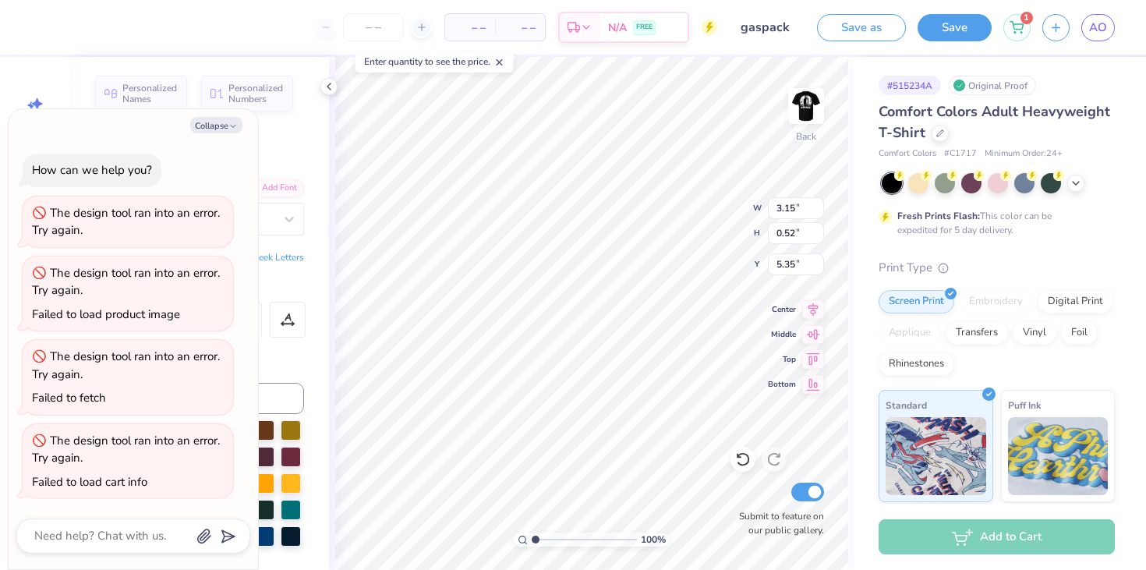  I want to click on button: Save as, so click(862, 27).